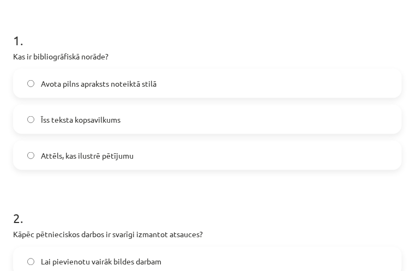 The height and width of the screenshot is (271, 415). What do you see at coordinates (207, 235) in the screenshot?
I see `p: Kāpēc pētnieciskos darbos ir svarīgi izmantot atsauces?` at bounding box center [207, 235].